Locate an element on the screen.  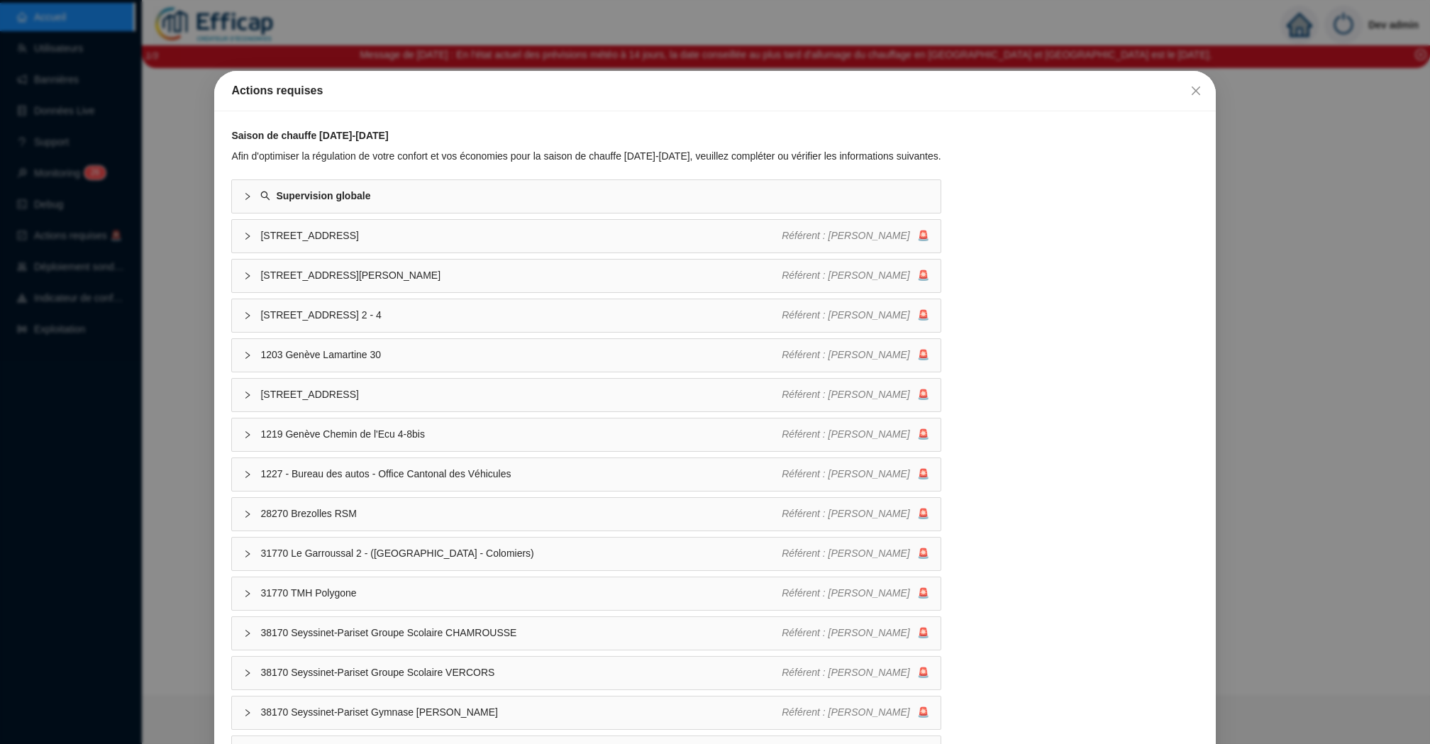
button: Close is located at coordinates (1196, 91).